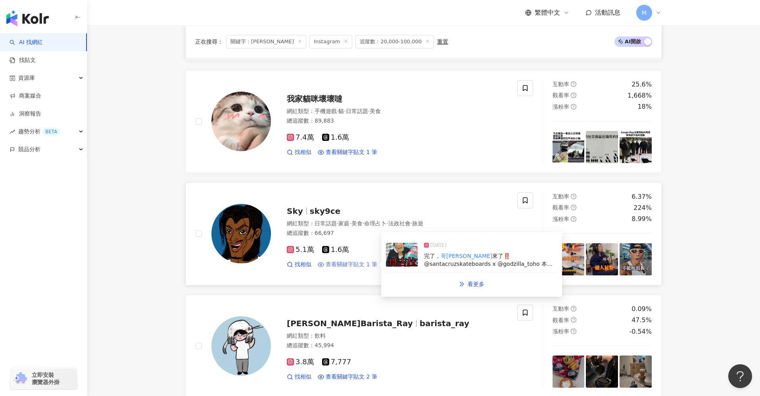 This screenshot has width=760, height=396. I want to click on span: 查看關鍵字貼文 2 筆, so click(352, 377).